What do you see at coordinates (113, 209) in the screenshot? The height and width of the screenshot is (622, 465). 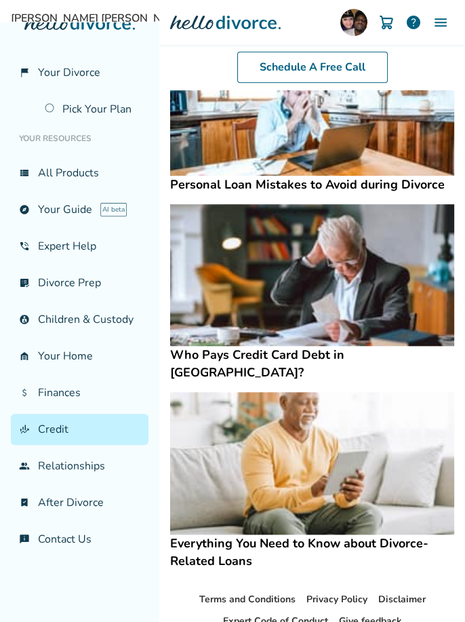 I see `span: AI beta` at bounding box center [113, 209].